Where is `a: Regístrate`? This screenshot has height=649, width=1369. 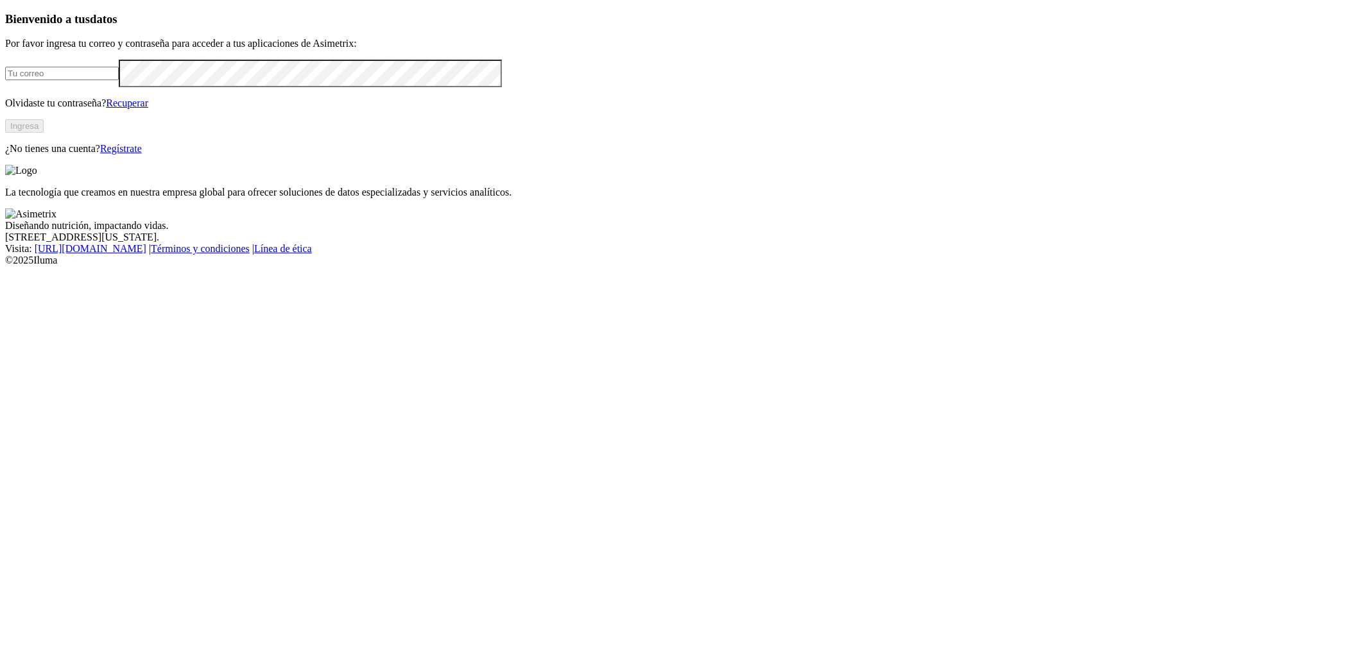
a: Regístrate is located at coordinates (121, 148).